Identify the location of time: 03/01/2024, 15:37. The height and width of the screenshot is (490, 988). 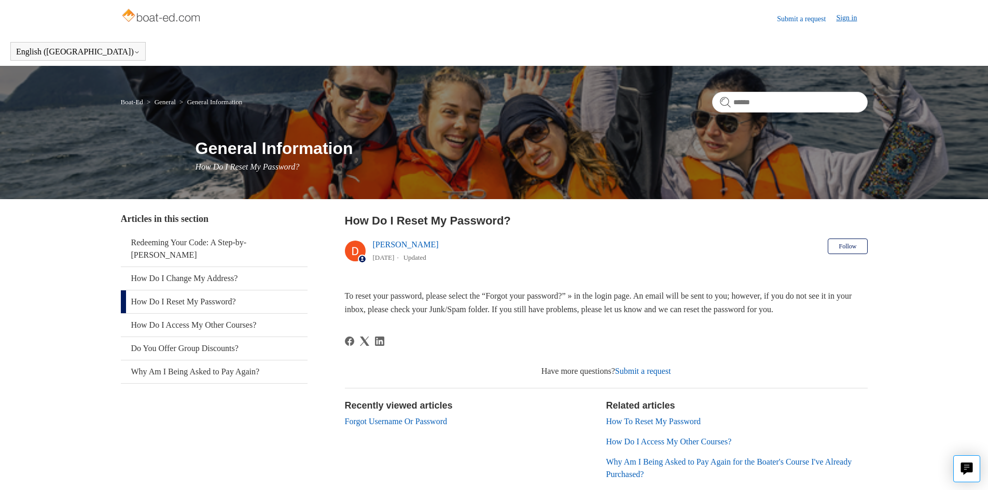
(384, 257).